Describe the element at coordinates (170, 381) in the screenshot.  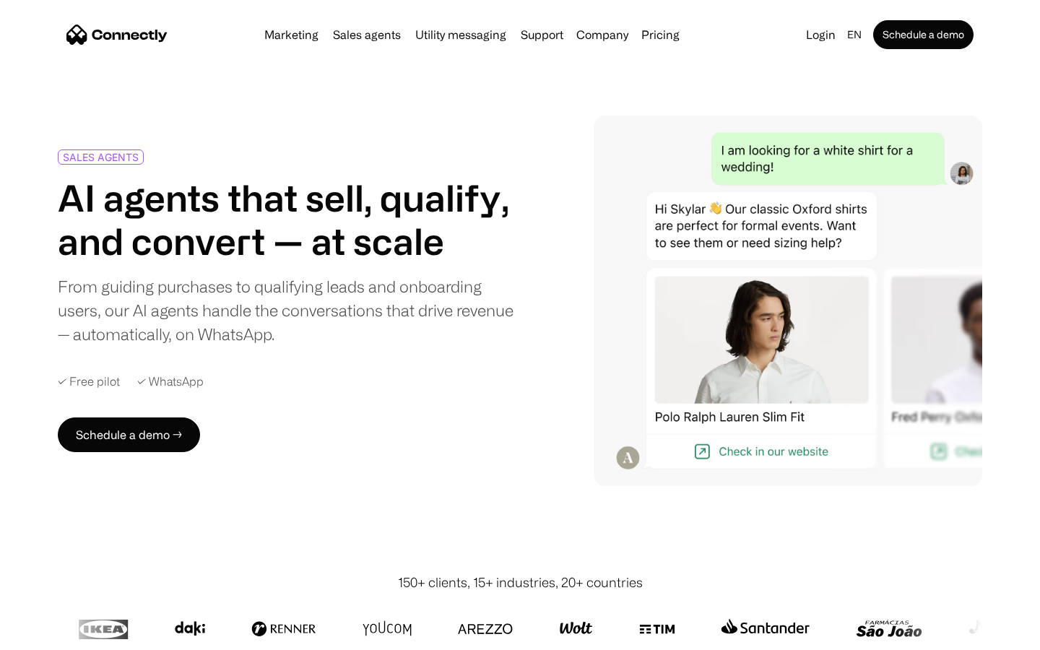
I see `div: ✓ WhatsApp` at that location.